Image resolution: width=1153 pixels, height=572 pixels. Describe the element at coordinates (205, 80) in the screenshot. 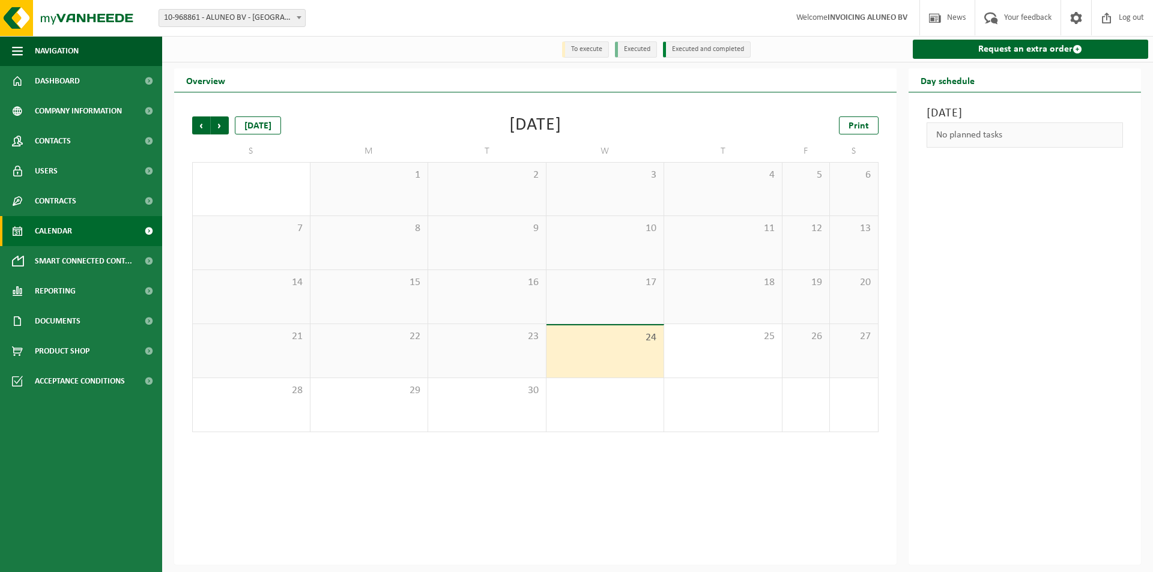

I see `h2: Overview` at that location.